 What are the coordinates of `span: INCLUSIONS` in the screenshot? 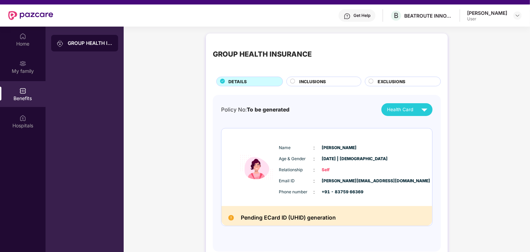 It's located at (313, 82).